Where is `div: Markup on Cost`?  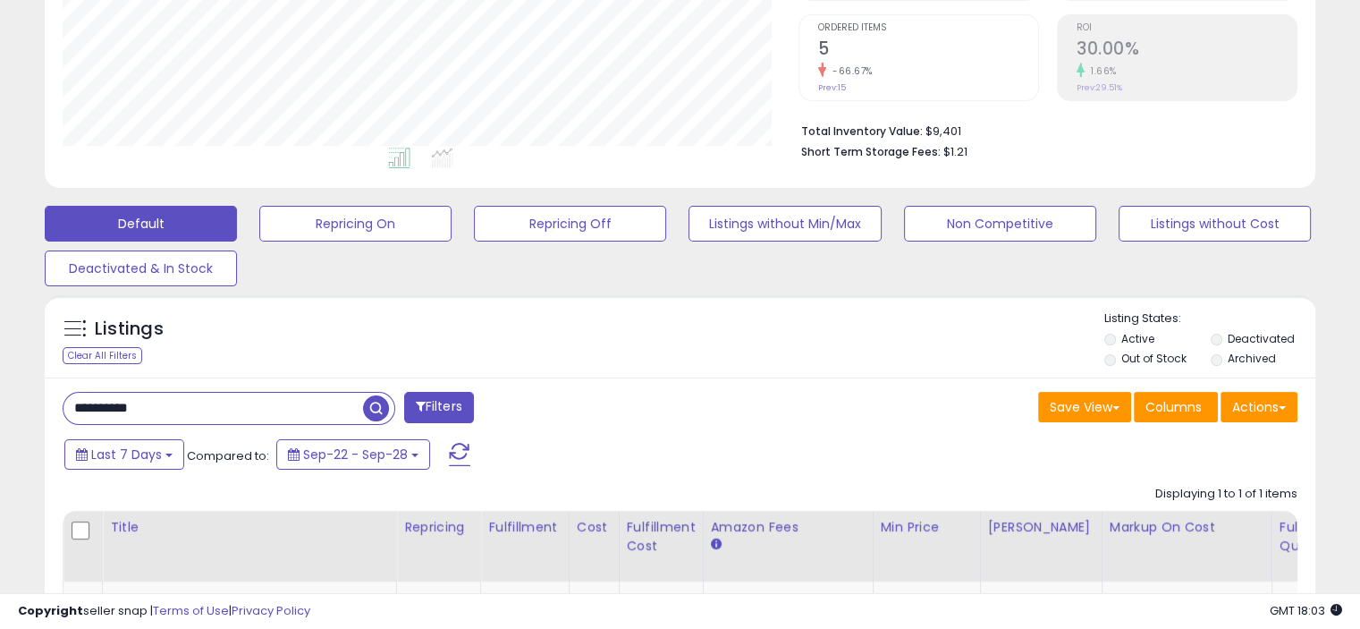 div: Markup on Cost is located at coordinates (1187, 527).